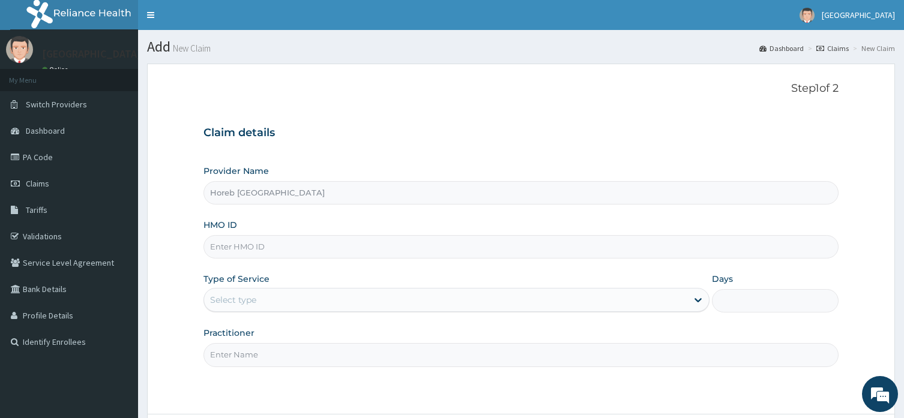  I want to click on span: Claims, so click(37, 184).